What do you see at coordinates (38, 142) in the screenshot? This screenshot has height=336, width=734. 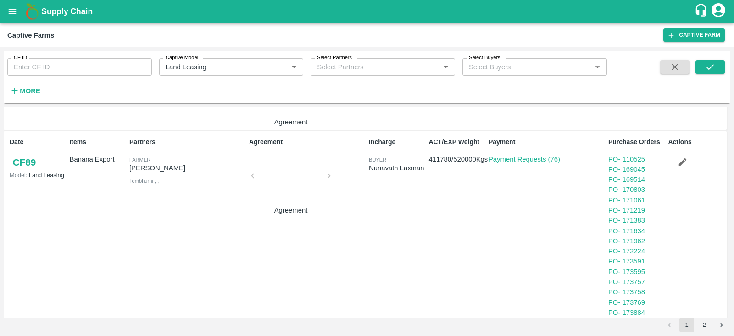 I see `p: Date` at bounding box center [38, 142].